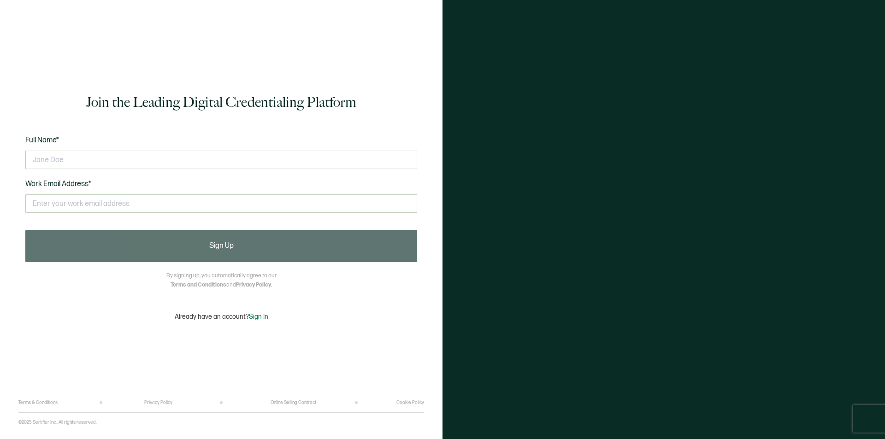 This screenshot has height=439, width=885. What do you see at coordinates (259, 317) in the screenshot?
I see `span: Sign In` at bounding box center [259, 317].